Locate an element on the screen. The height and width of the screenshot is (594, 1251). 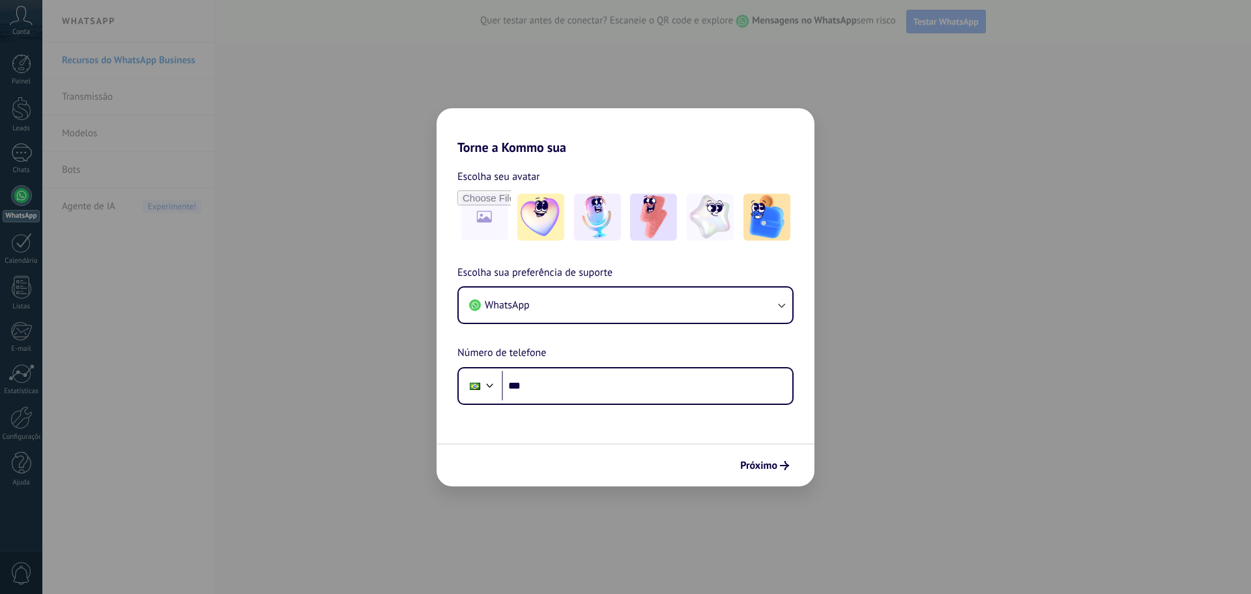
span: Número de telefone is located at coordinates (502, 353).